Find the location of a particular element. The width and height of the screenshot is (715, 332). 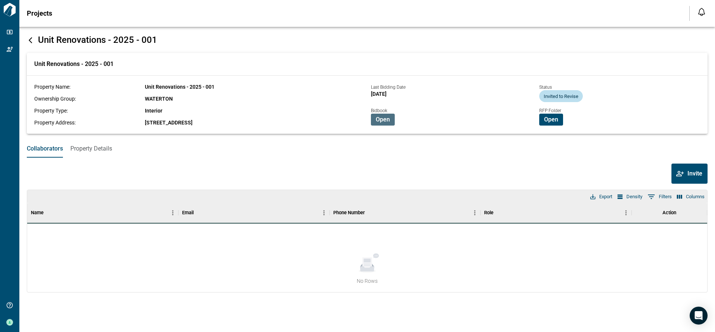

span: WATERTON is located at coordinates (159, 99).